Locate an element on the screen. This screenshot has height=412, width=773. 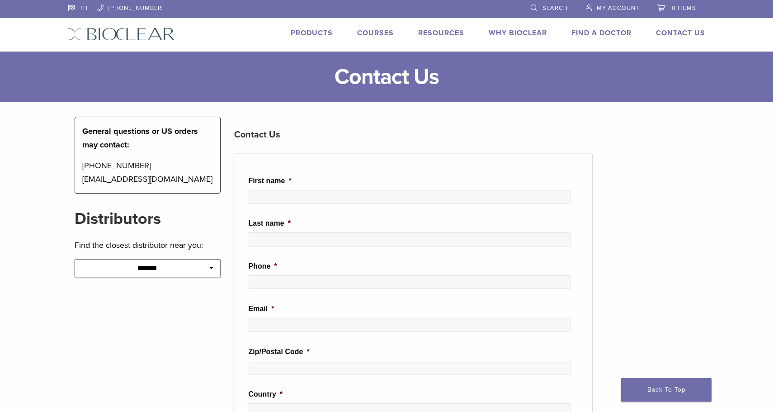
p: Find the closest distributor near you: is located at coordinates (147, 245).